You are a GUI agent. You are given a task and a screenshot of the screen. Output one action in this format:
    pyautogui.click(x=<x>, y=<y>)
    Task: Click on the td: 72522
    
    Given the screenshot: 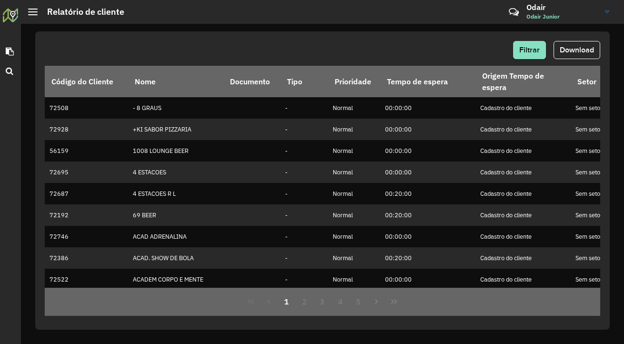 What is the action you would take?
    pyautogui.click(x=86, y=279)
    